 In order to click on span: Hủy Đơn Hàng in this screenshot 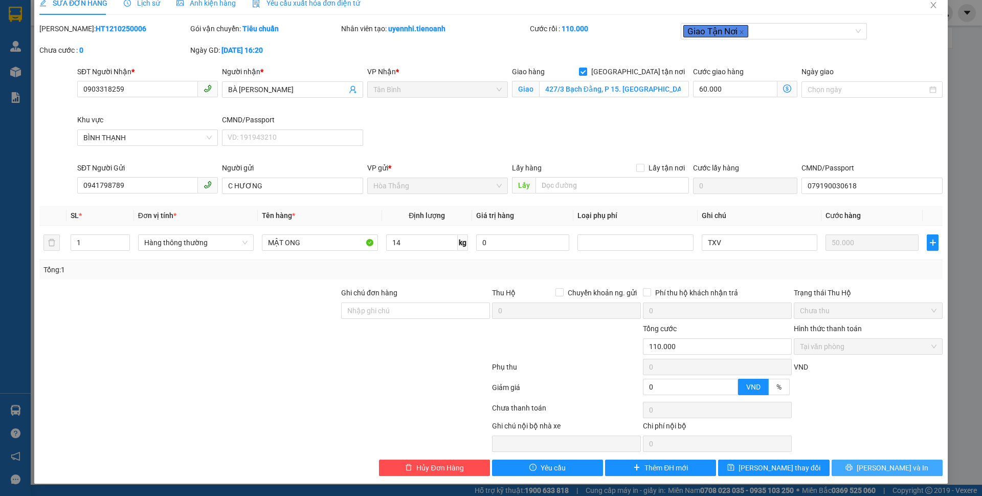, I will do `click(440, 467)`.